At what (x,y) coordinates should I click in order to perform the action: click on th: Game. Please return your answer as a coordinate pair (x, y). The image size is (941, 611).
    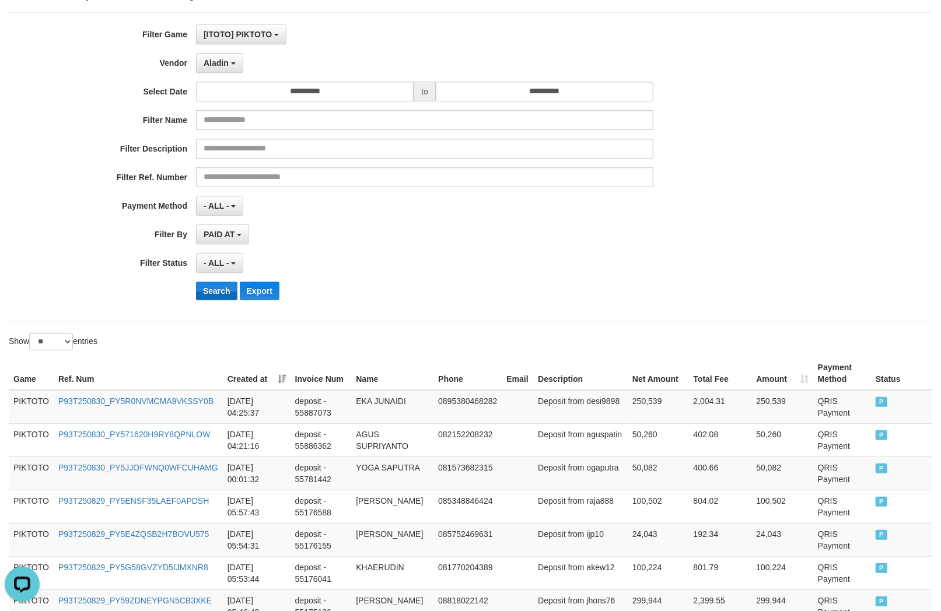
    Looking at the image, I should click on (31, 373).